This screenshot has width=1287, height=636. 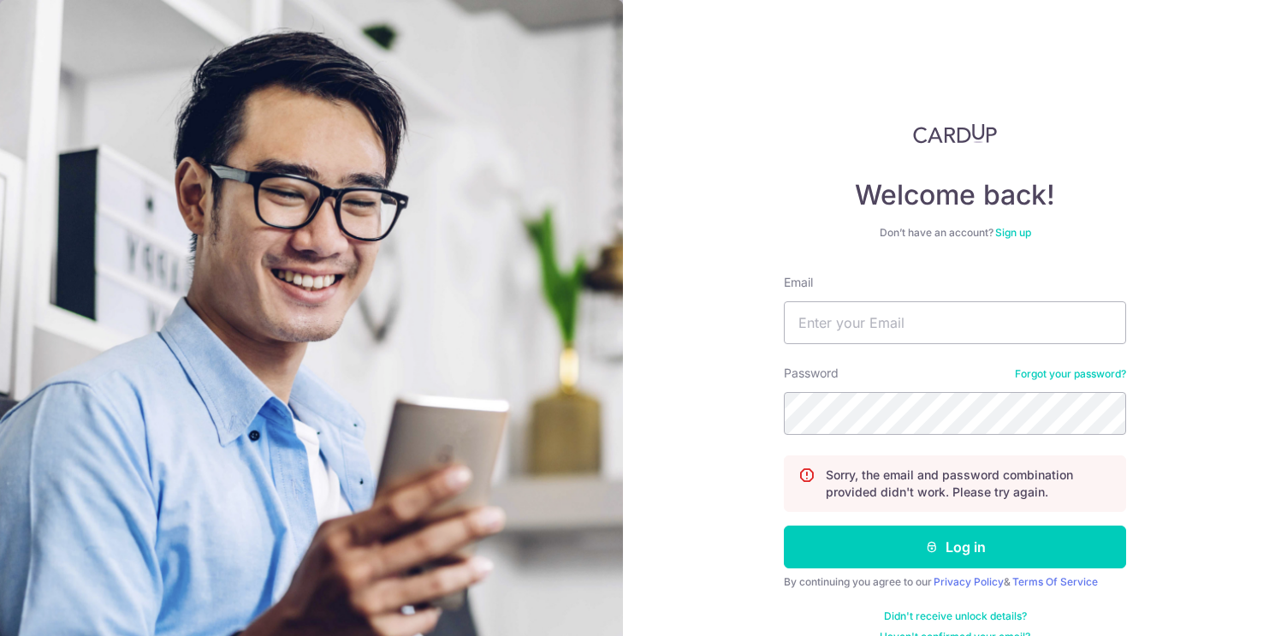 What do you see at coordinates (955, 616) in the screenshot?
I see `a: Didn't receive unlock details?` at bounding box center [955, 616].